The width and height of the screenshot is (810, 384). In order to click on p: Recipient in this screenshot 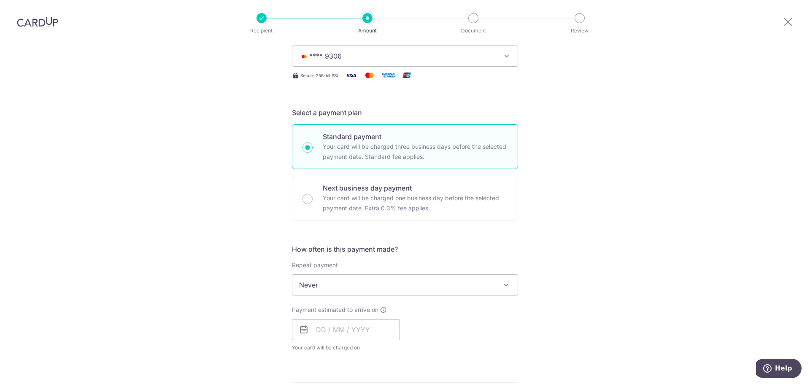, I will do `click(262, 31)`.